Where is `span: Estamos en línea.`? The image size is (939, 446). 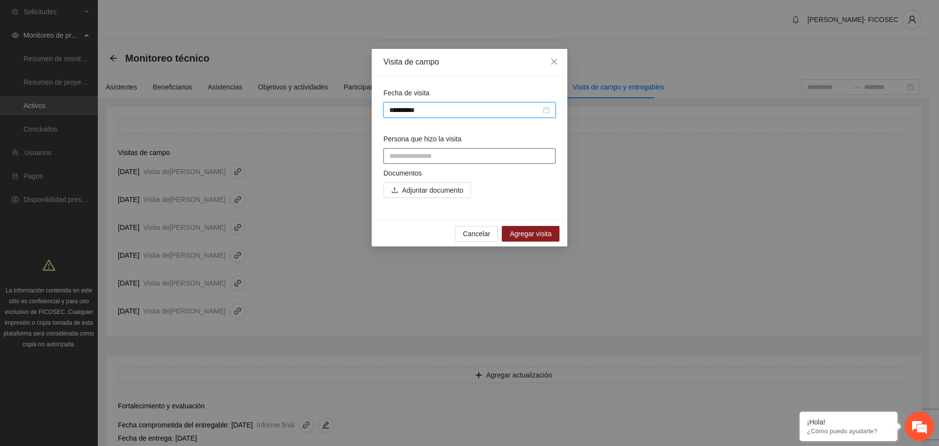 span: Estamos en línea. is located at coordinates (96, 180).